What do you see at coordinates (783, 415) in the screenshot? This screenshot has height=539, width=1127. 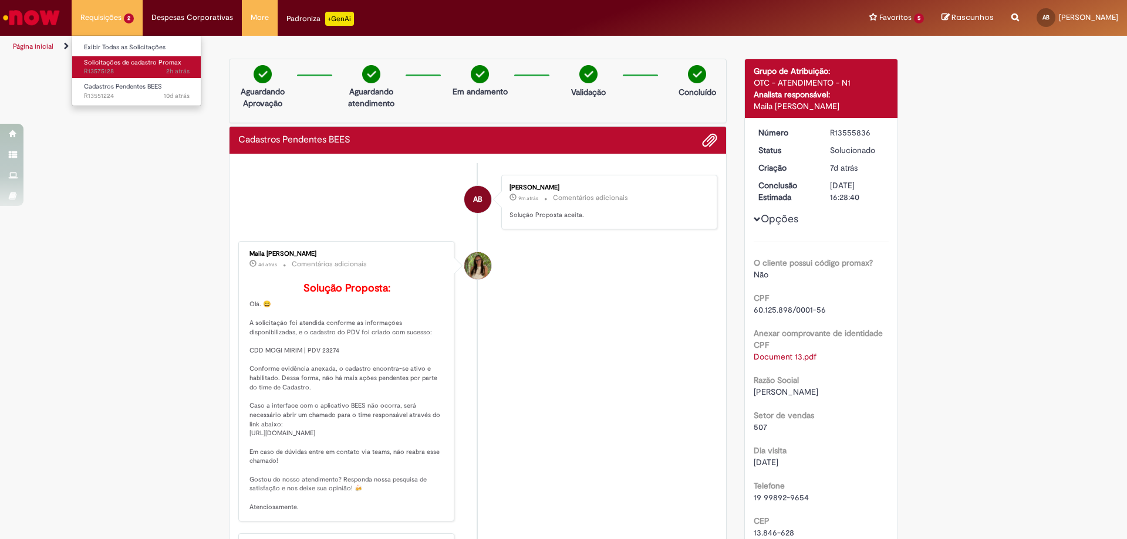 I see `b: Setor de vendas` at bounding box center [783, 415].